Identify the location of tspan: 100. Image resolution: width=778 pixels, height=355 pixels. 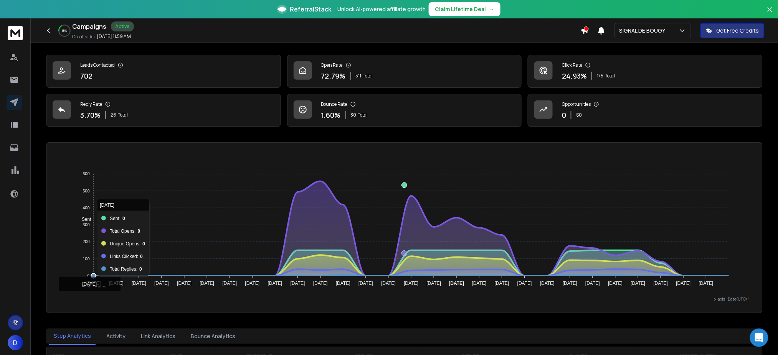
(86, 259).